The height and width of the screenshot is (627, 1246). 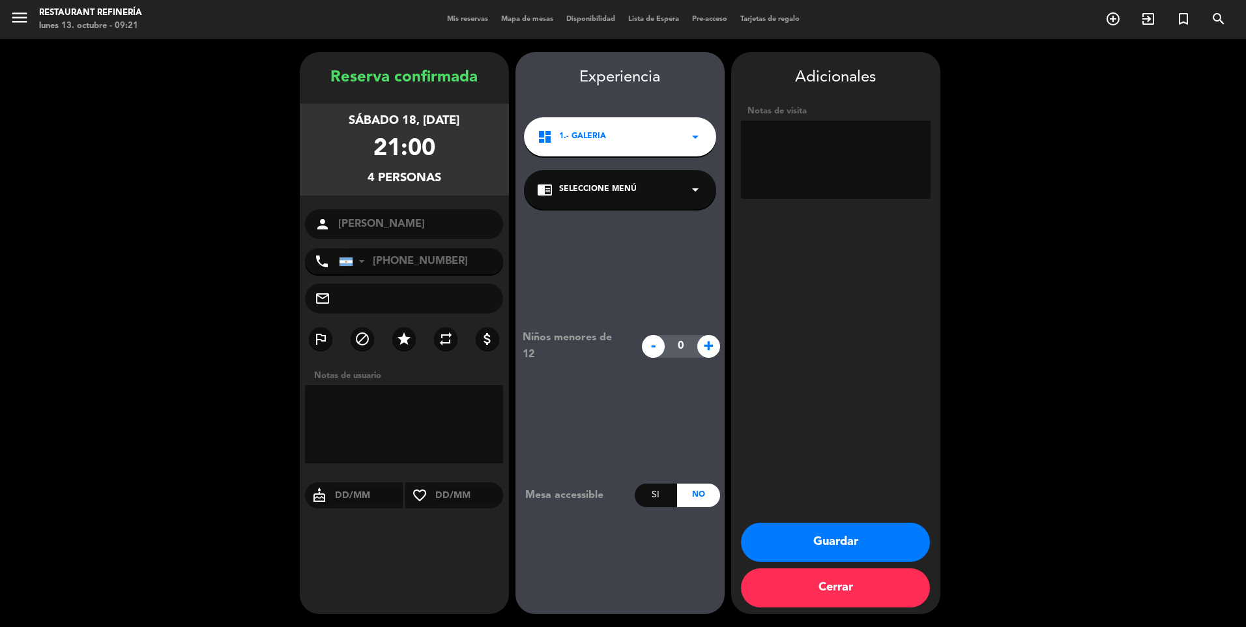 I want to click on i: dashboard, so click(x=545, y=137).